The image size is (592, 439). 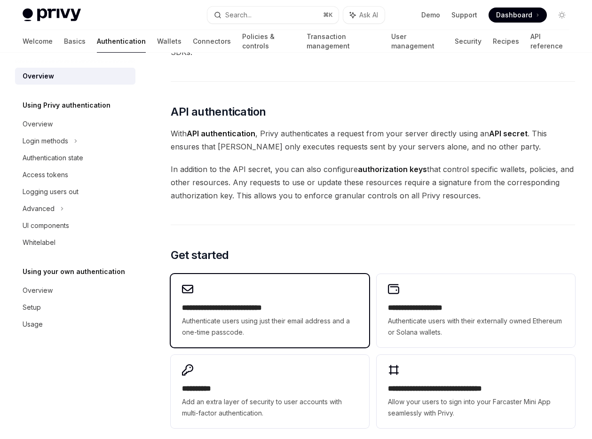 What do you see at coordinates (75, 307) in the screenshot?
I see `a: Setup` at bounding box center [75, 307].